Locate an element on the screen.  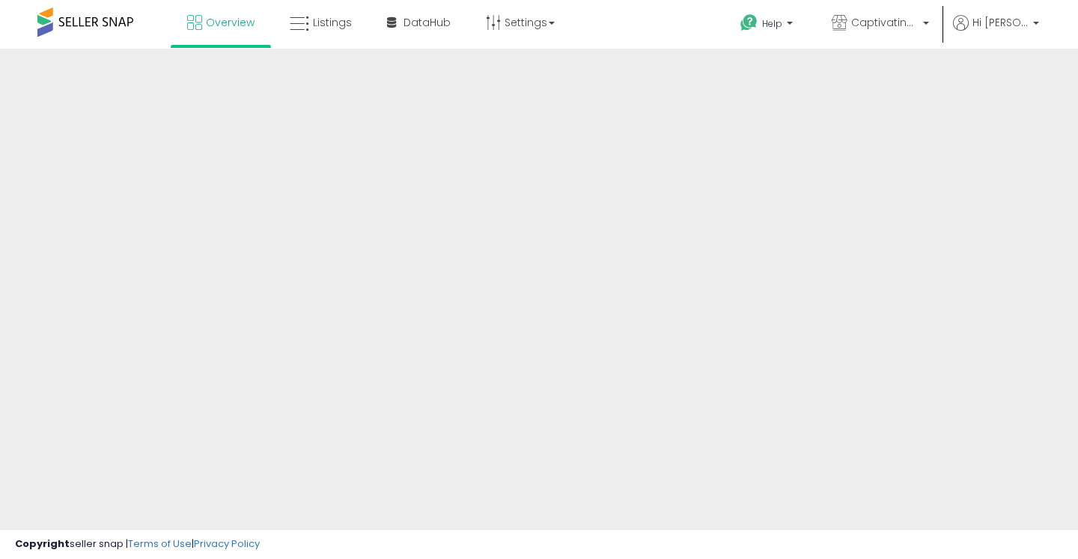
div: seller snap | | is located at coordinates (137, 544).